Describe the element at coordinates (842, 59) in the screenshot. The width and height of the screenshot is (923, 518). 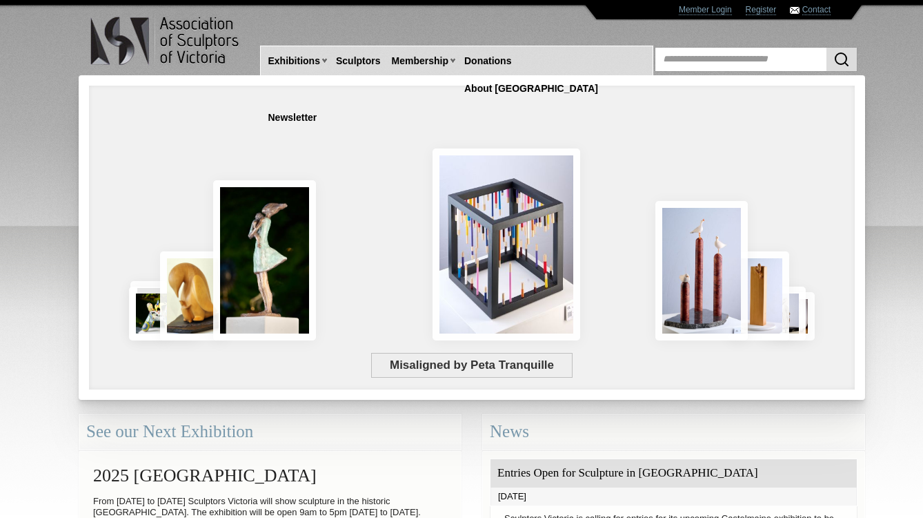
I see `img: Search` at that location.